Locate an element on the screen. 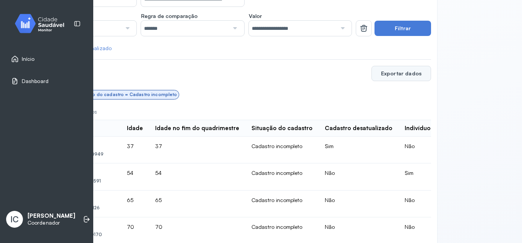  p: Coordenador is located at coordinates (51, 222).